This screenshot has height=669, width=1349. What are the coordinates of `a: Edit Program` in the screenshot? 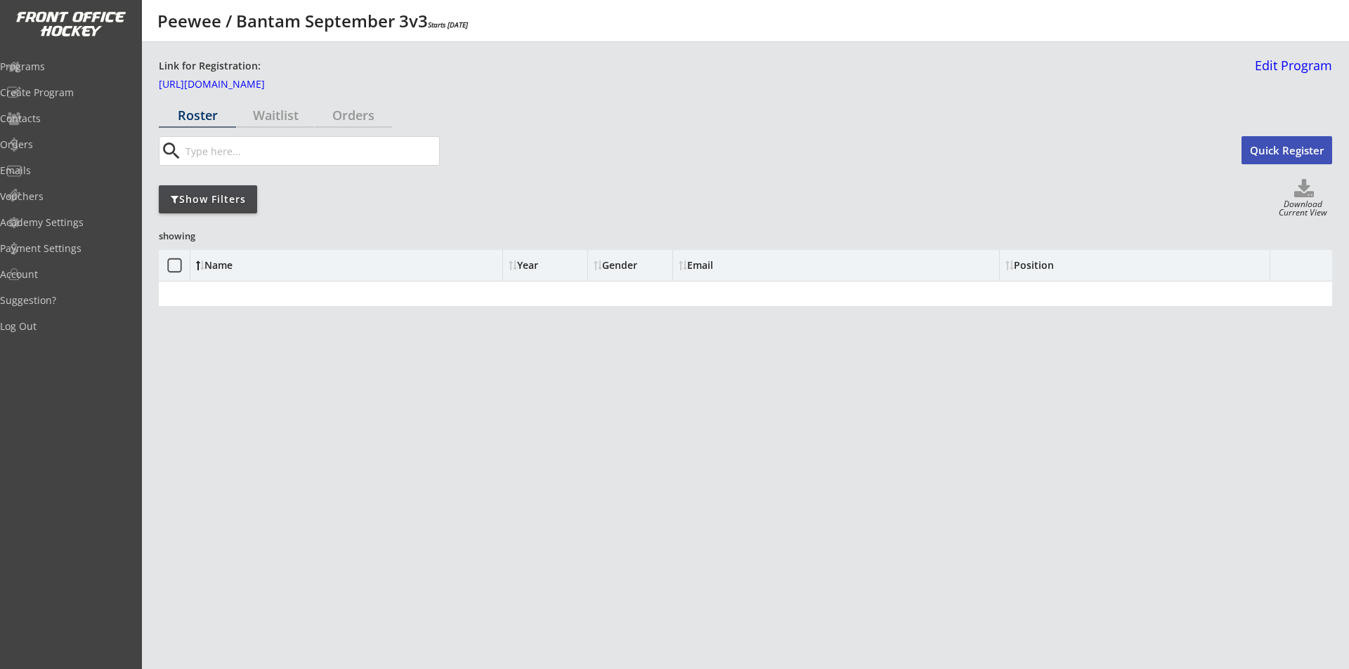 It's located at (1290, 71).